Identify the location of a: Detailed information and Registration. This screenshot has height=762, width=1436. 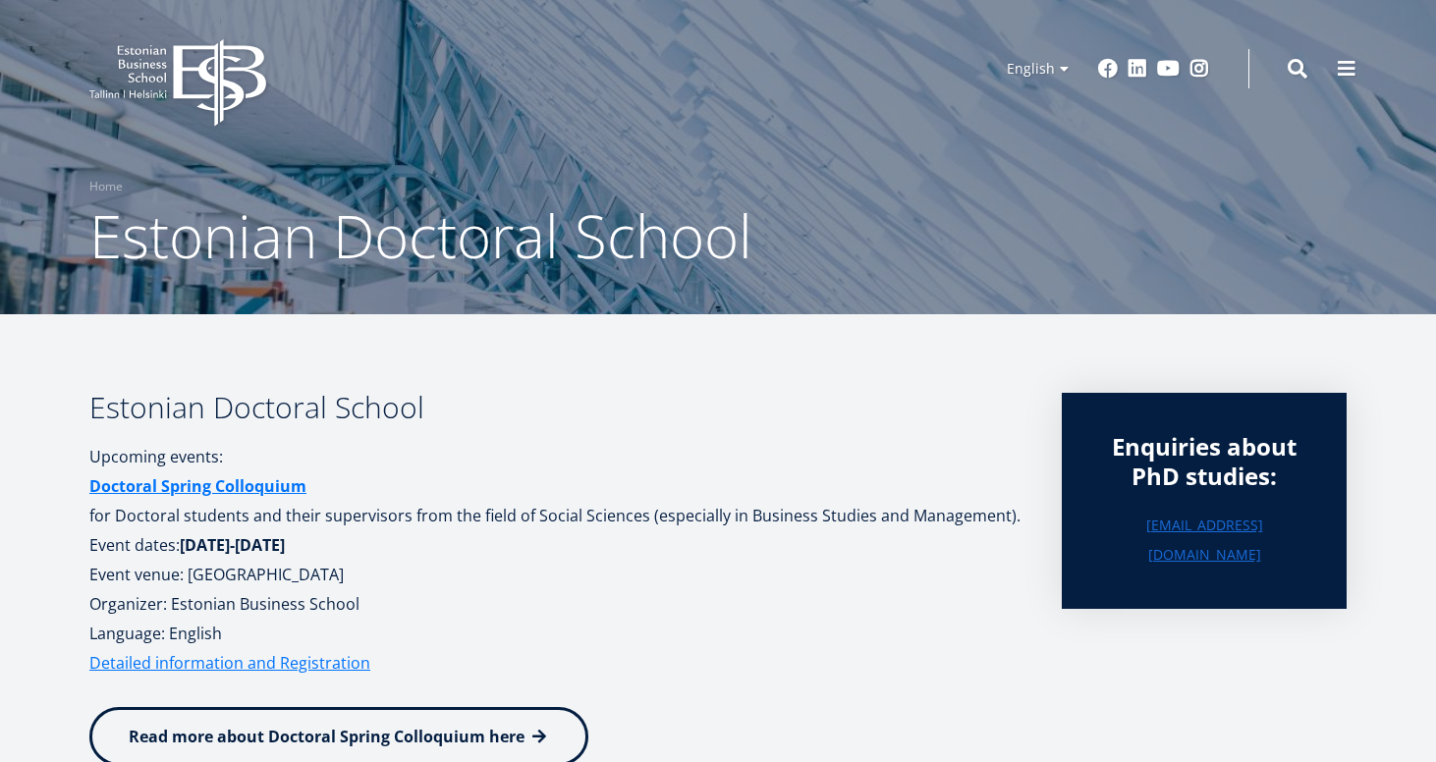
(230, 663).